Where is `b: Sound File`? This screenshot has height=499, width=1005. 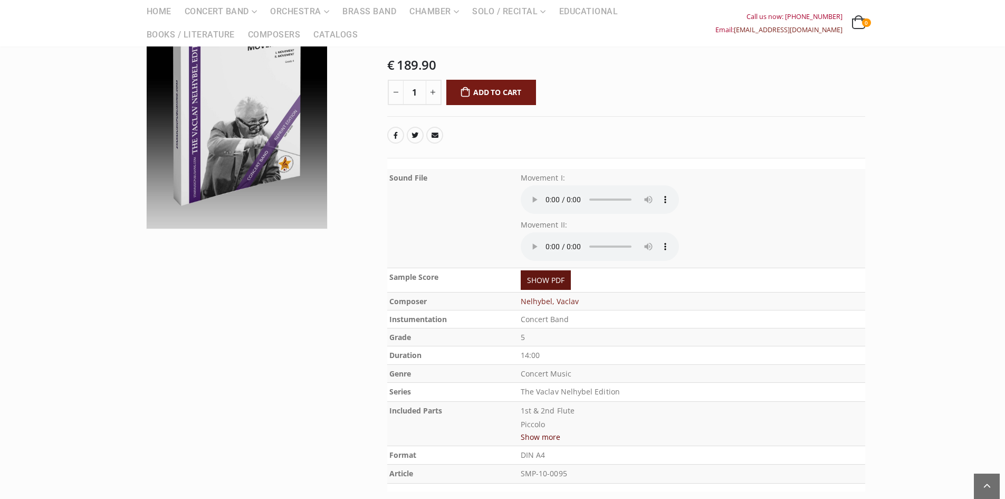
b: Sound File is located at coordinates (408, 177).